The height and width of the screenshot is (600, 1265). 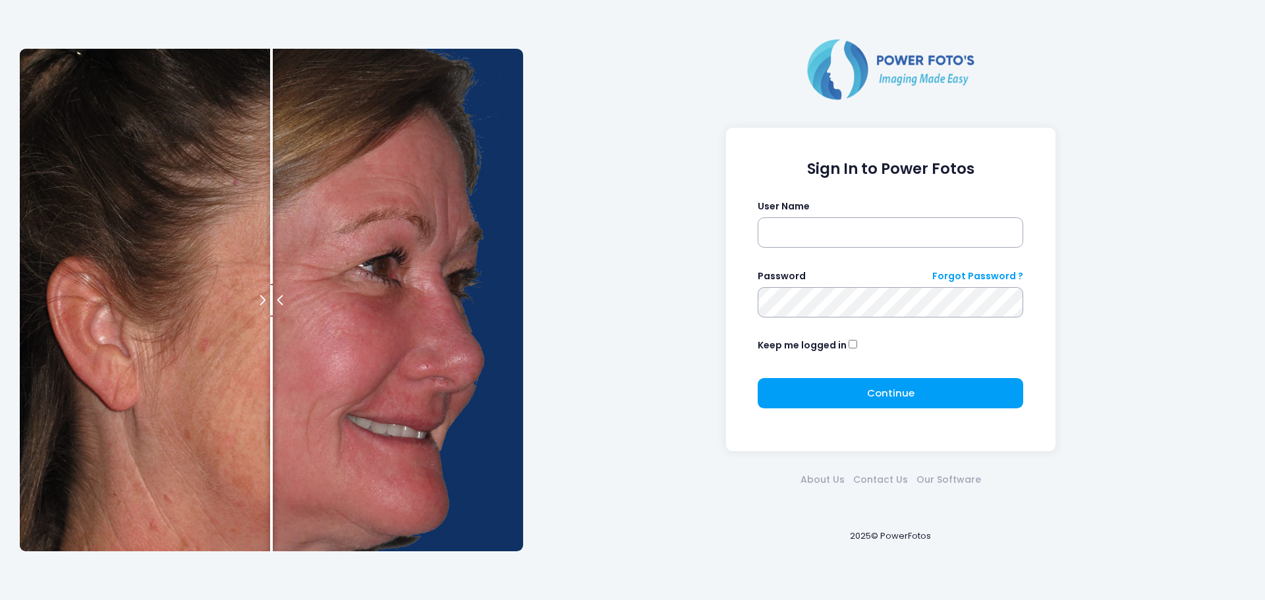 I want to click on label: User Name, so click(x=784, y=206).